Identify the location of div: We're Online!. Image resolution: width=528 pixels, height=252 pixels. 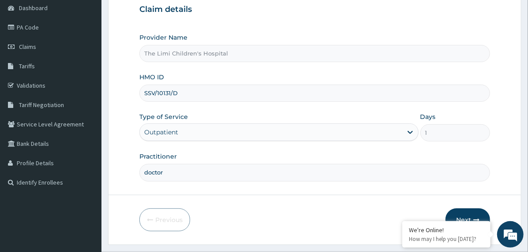
(446, 230).